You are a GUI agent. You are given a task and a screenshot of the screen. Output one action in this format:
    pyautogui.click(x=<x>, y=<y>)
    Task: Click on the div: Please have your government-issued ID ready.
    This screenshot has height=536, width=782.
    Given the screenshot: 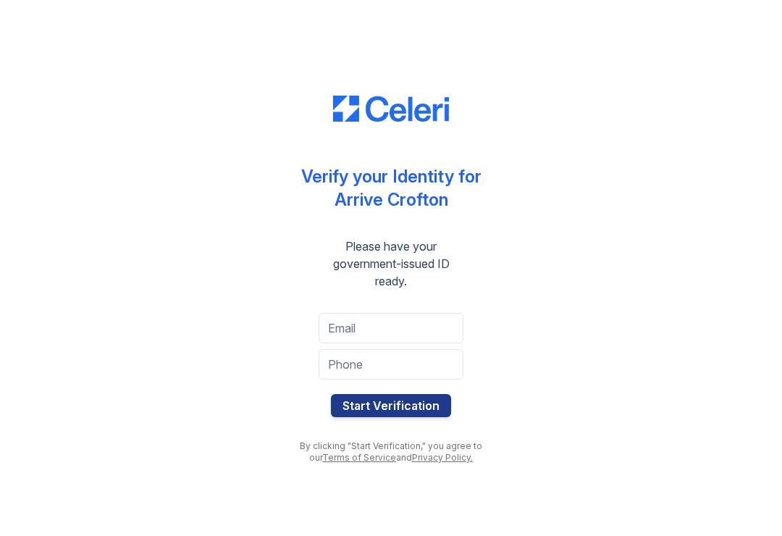 What is the action you would take?
    pyautogui.click(x=391, y=264)
    